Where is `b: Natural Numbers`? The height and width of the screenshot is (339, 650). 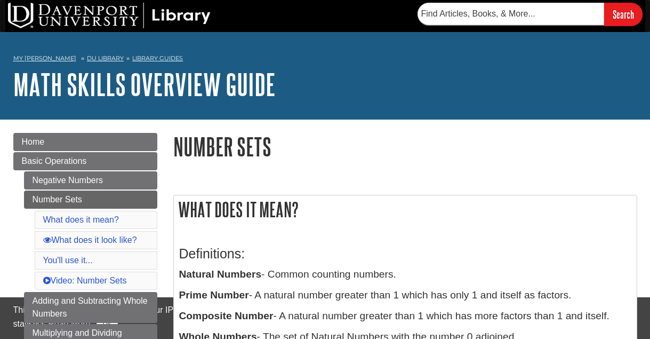 b: Natural Numbers is located at coordinates (220, 274).